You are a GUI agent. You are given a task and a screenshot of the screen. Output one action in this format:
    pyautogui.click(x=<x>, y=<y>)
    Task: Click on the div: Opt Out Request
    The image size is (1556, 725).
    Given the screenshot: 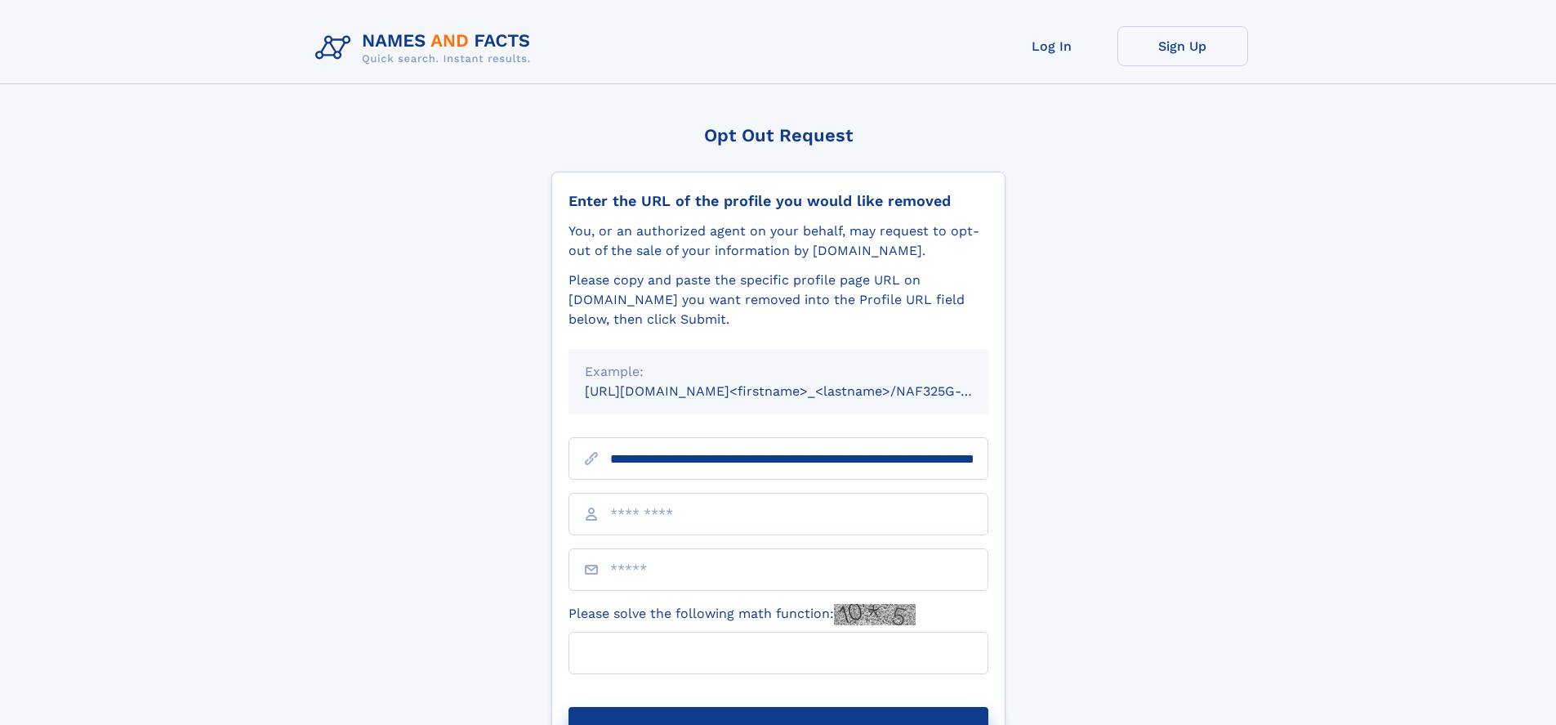 What is the action you would take?
    pyautogui.click(x=778, y=135)
    